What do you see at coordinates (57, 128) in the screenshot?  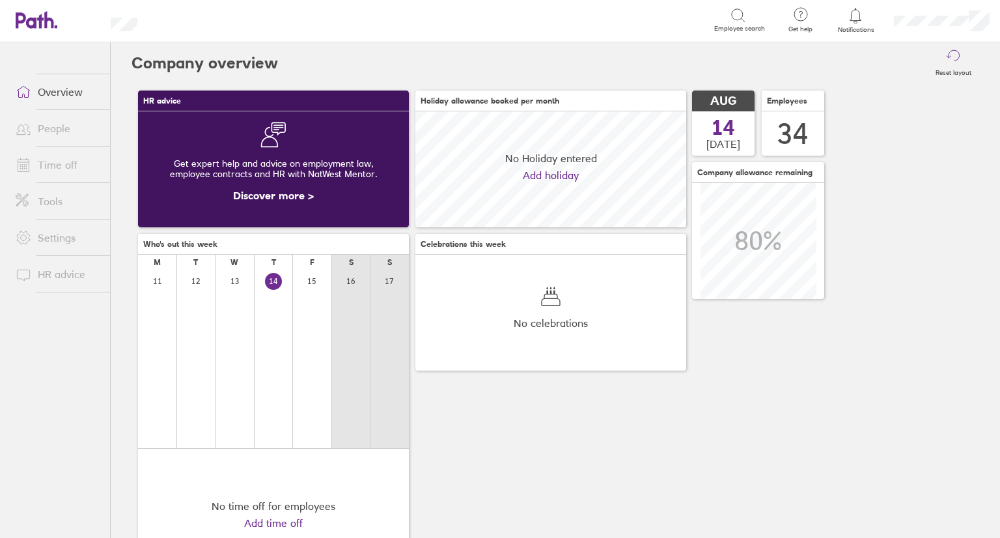 I see `a: People` at bounding box center [57, 128].